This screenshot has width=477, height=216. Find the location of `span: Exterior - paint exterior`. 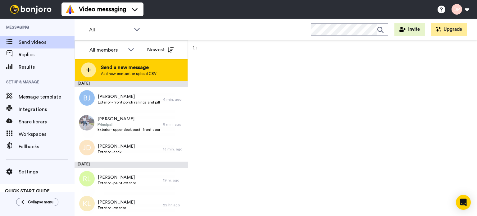

span: Exterior - paint exterior is located at coordinates (117, 183).